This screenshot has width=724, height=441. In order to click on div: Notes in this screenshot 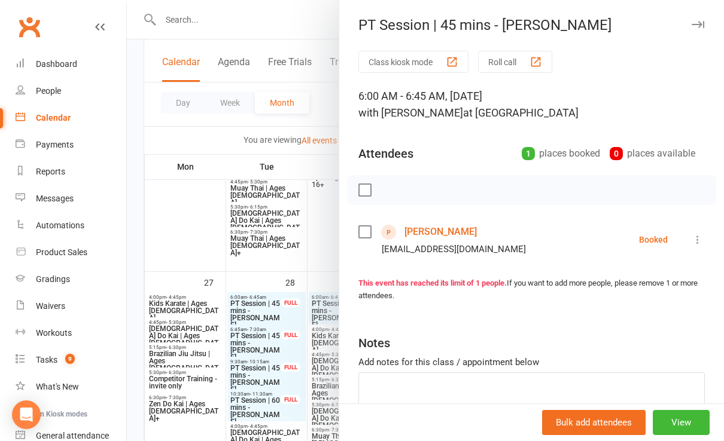, I will do `click(374, 343)`.